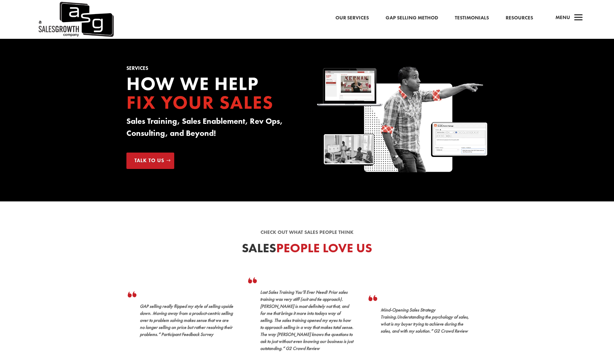 This screenshot has width=614, height=362. What do you see at coordinates (579, 18) in the screenshot?
I see `span: a` at bounding box center [579, 18].